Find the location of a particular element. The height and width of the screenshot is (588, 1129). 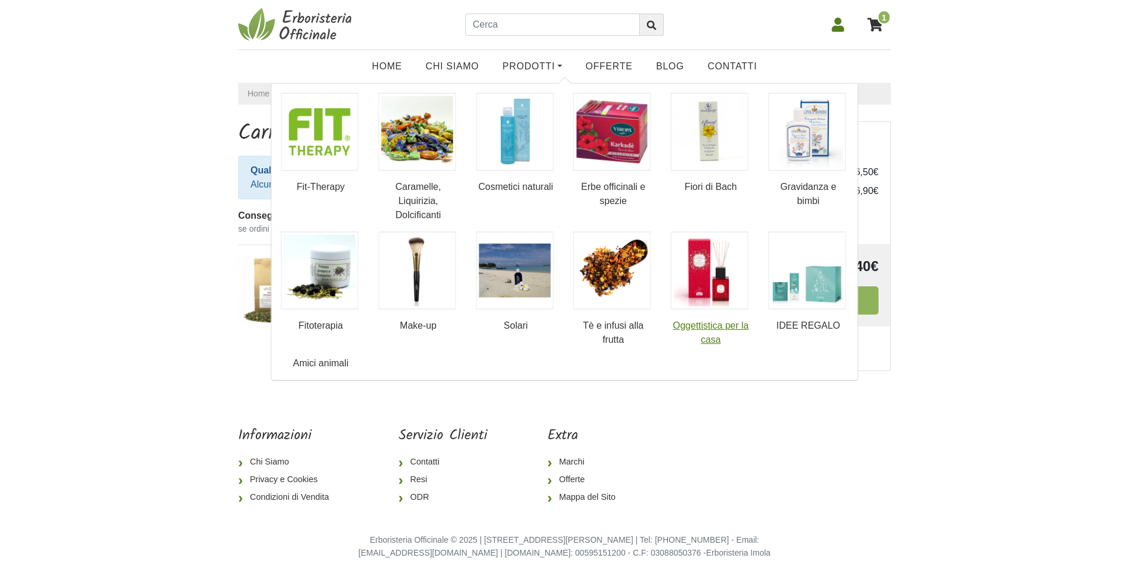

a: Solari is located at coordinates (516, 282).